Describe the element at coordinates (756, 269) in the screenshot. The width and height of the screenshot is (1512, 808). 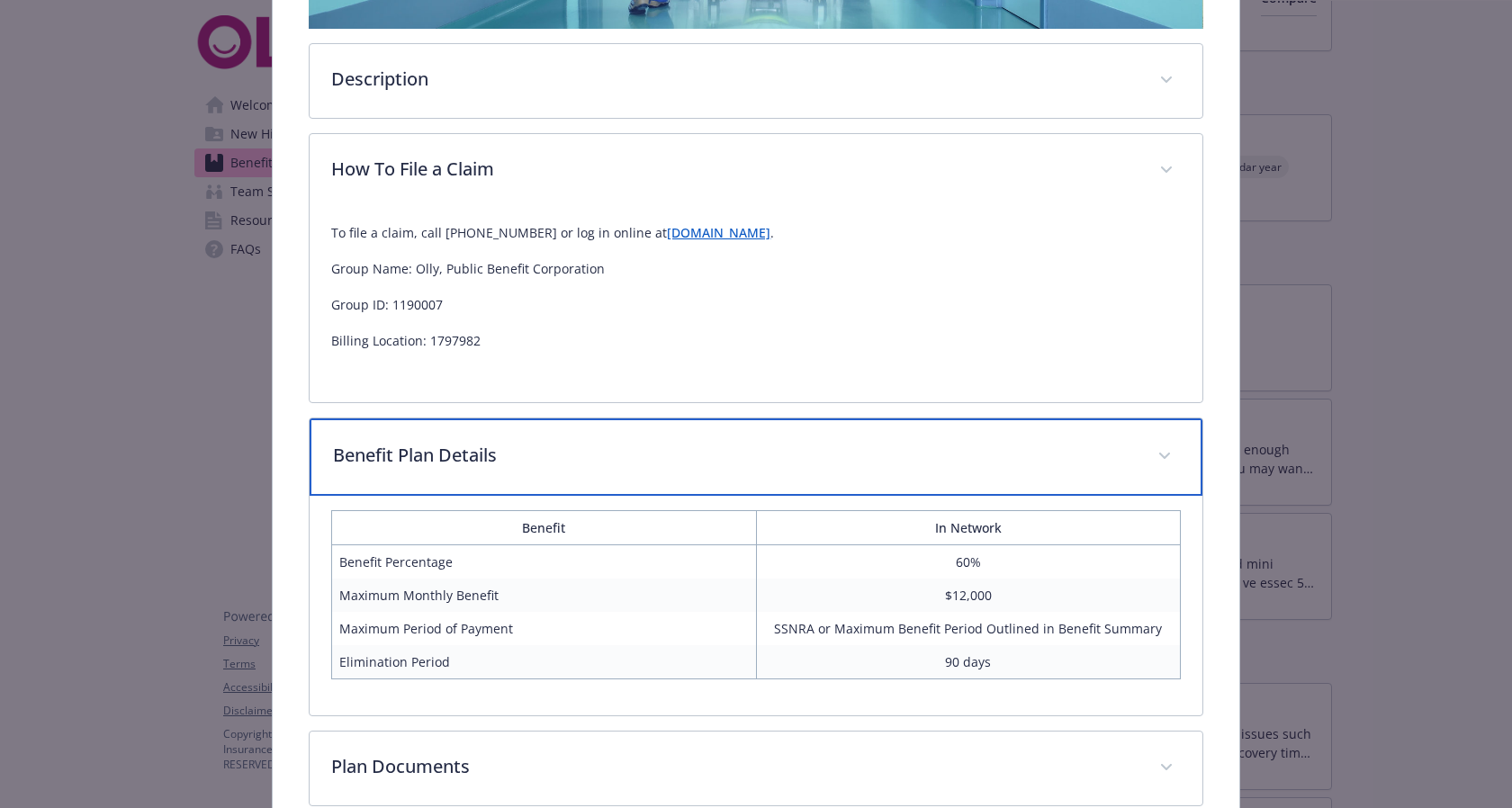
I see `p: Group Name: Olly, Public Benefit Corporation` at that location.